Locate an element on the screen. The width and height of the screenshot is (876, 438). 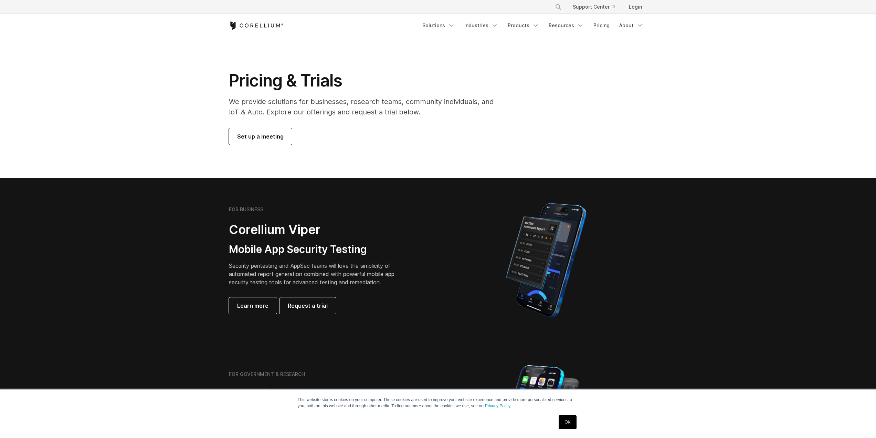
a: Products is located at coordinates (523, 25).